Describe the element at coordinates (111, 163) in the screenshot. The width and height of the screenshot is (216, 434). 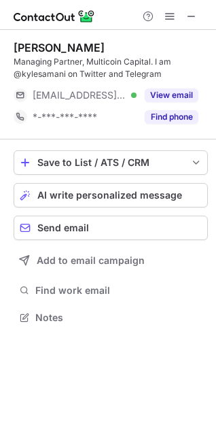
I see `button: save-profile-one-click` at that location.